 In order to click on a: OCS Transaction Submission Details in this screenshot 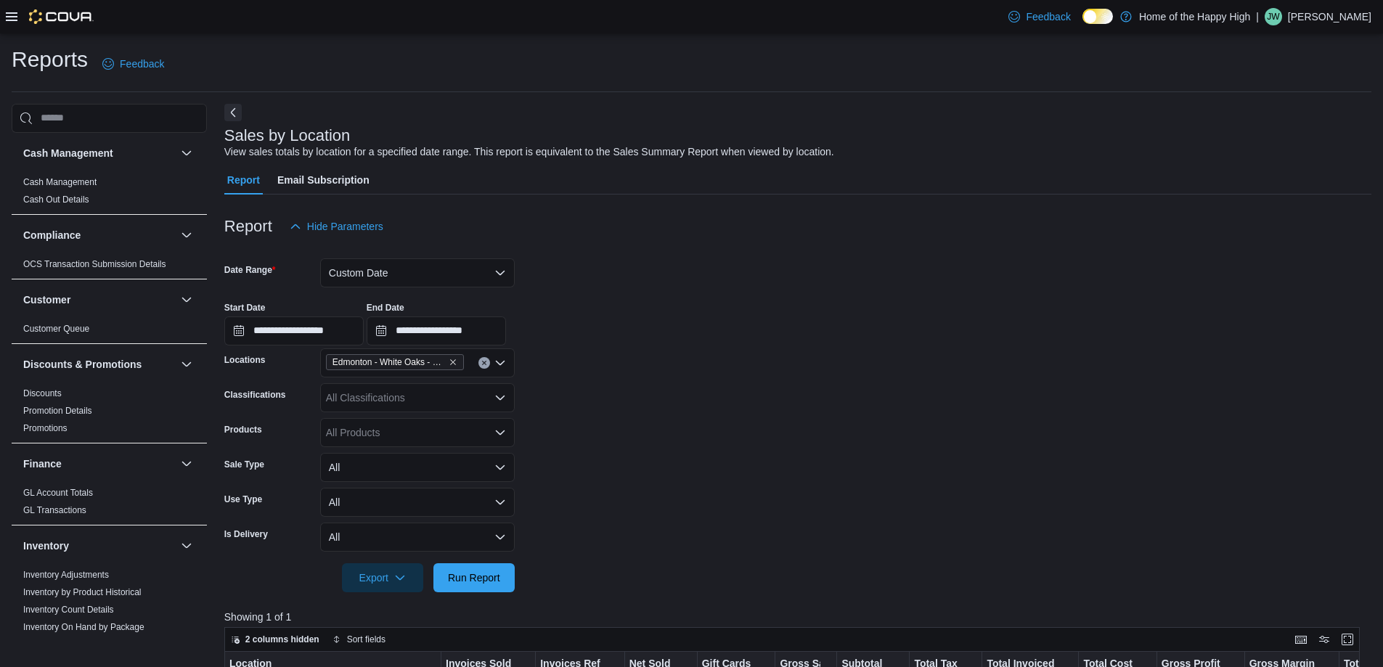, I will do `click(94, 264)`.